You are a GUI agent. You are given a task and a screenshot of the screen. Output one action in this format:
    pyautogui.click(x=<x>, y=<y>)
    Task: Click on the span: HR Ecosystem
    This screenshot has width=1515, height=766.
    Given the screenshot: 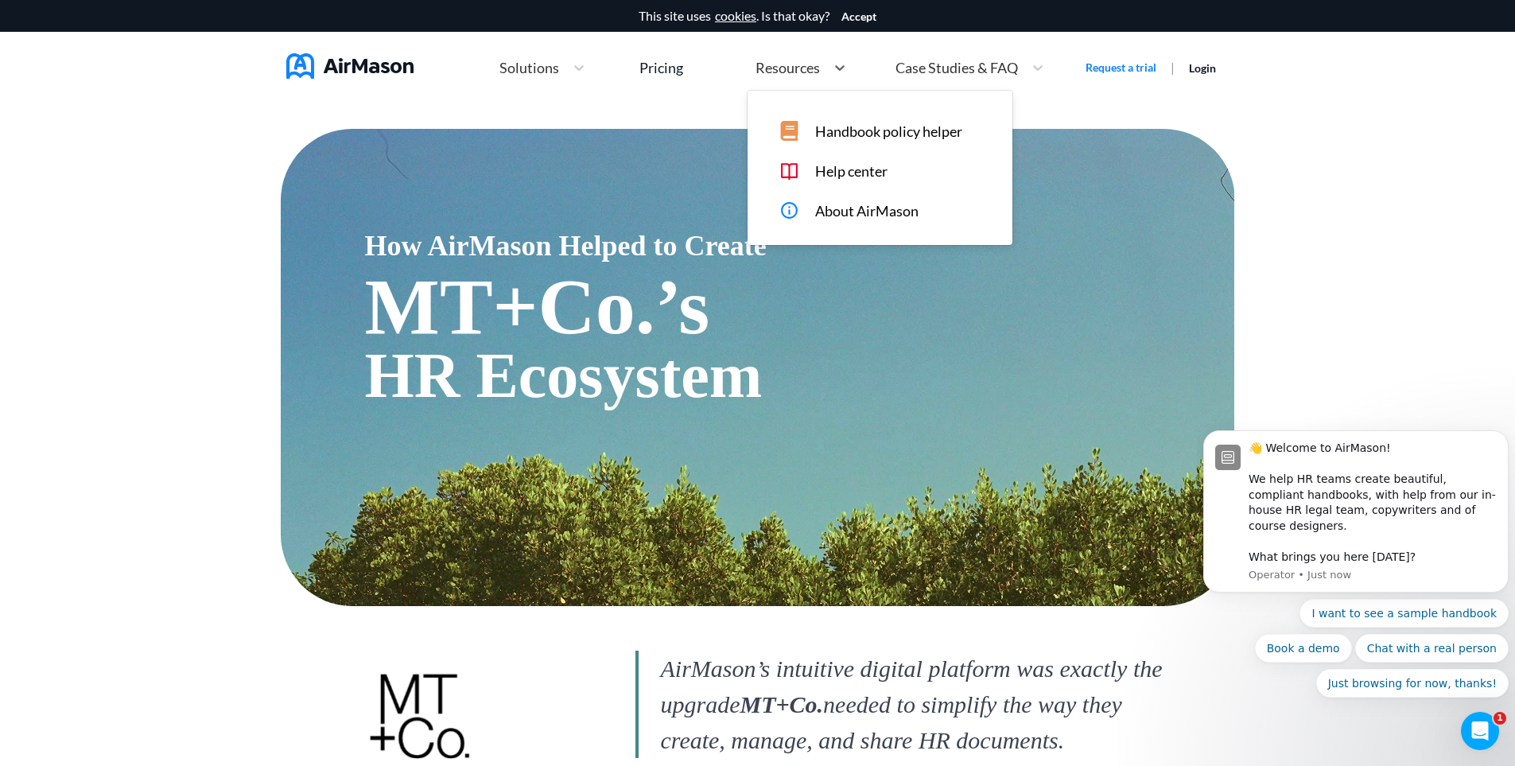 What is the action you would take?
    pyautogui.click(x=800, y=375)
    